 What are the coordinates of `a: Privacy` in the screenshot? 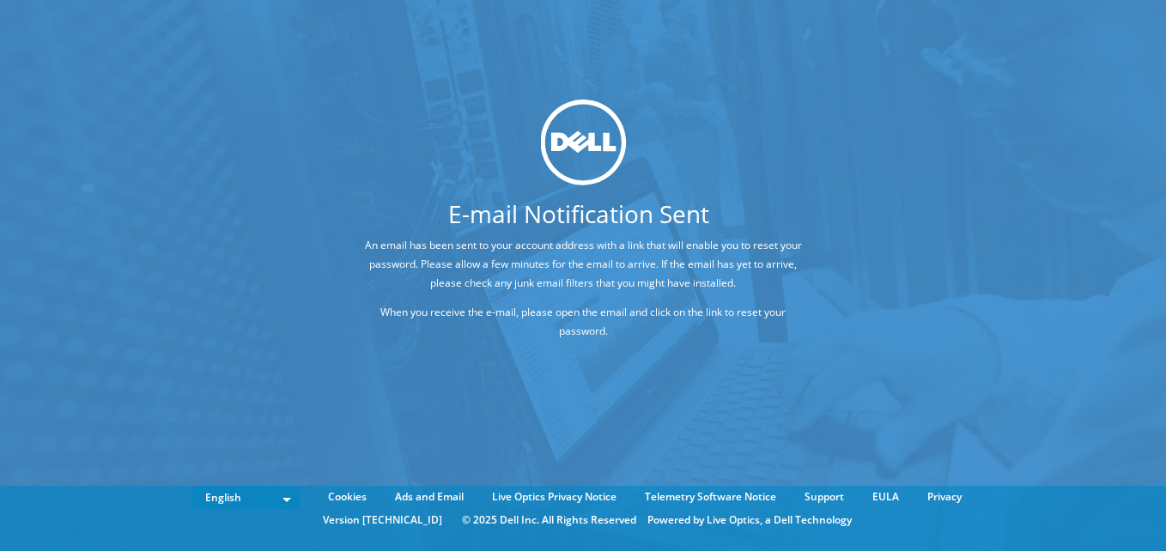 It's located at (945, 497).